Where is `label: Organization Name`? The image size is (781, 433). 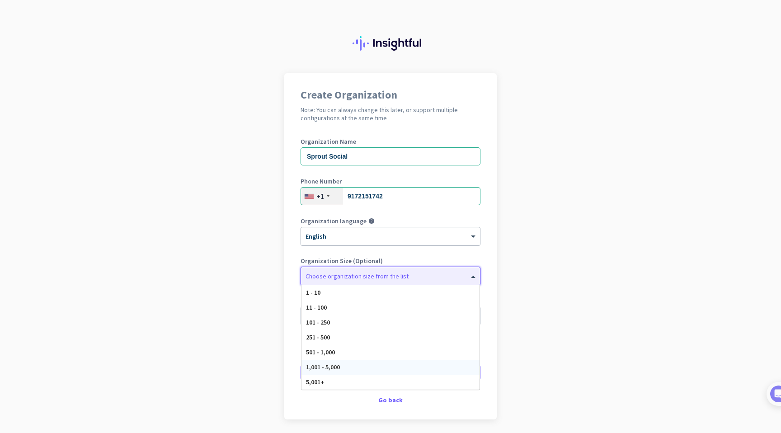 label: Organization Name is located at coordinates (391, 142).